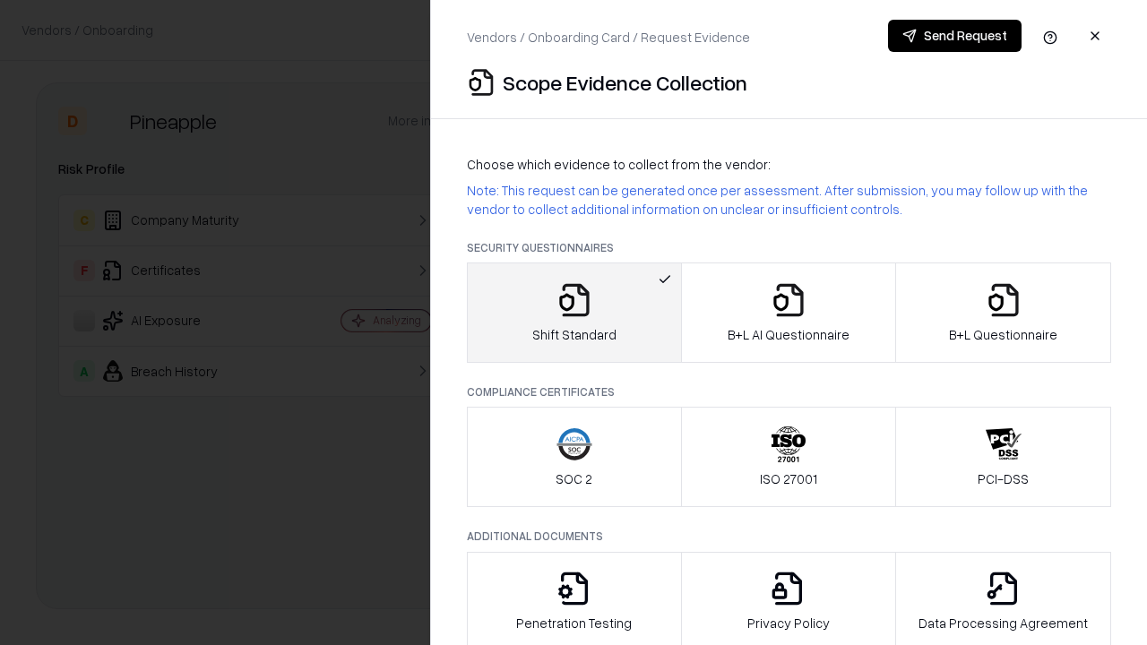  What do you see at coordinates (625, 82) in the screenshot?
I see `p: Scope Evidence Collection` at bounding box center [625, 82].